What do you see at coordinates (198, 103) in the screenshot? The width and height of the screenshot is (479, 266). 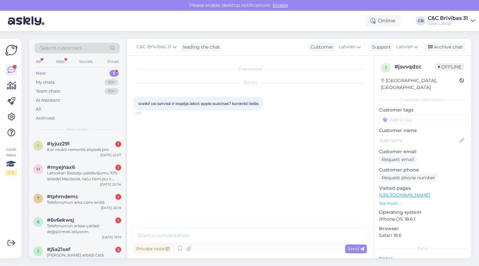 I see `span: sveiki! vai servisā ir iespēja labot apple austiņas? konkrēti lielās` at bounding box center [198, 103].